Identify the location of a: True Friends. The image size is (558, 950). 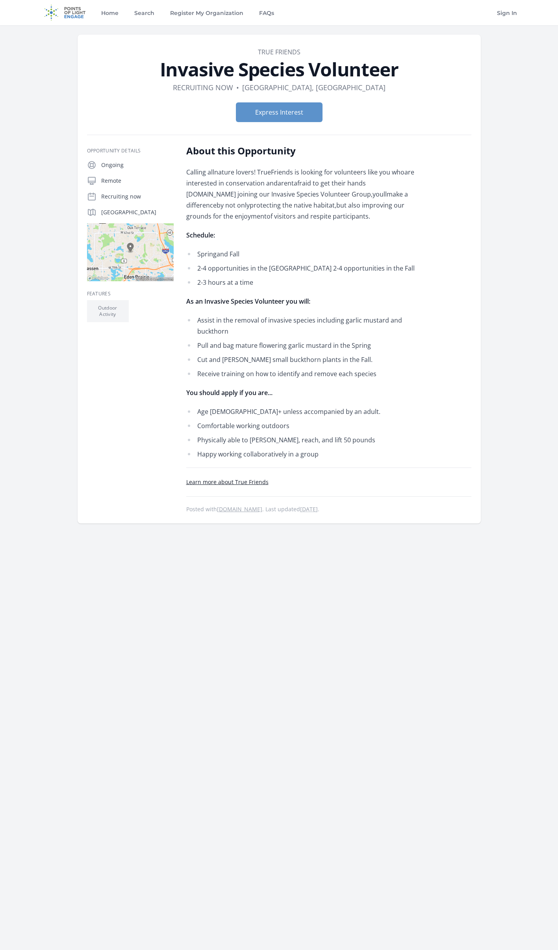
(279, 52).